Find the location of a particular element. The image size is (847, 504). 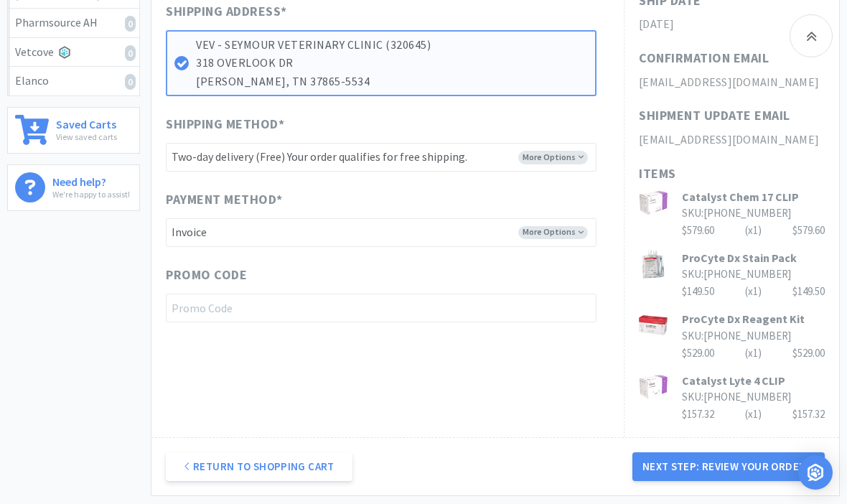

div: Vetcove is located at coordinates (73, 52).